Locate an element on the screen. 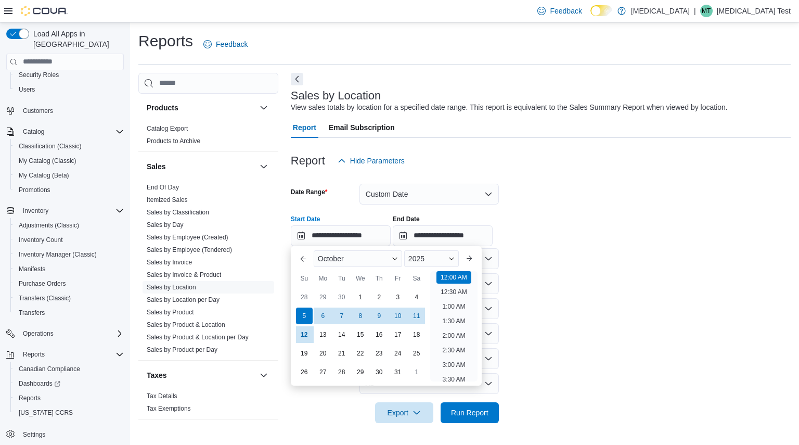 Image resolution: width=799 pixels, height=445 pixels. span: Sales by Day is located at coordinates (165, 225).